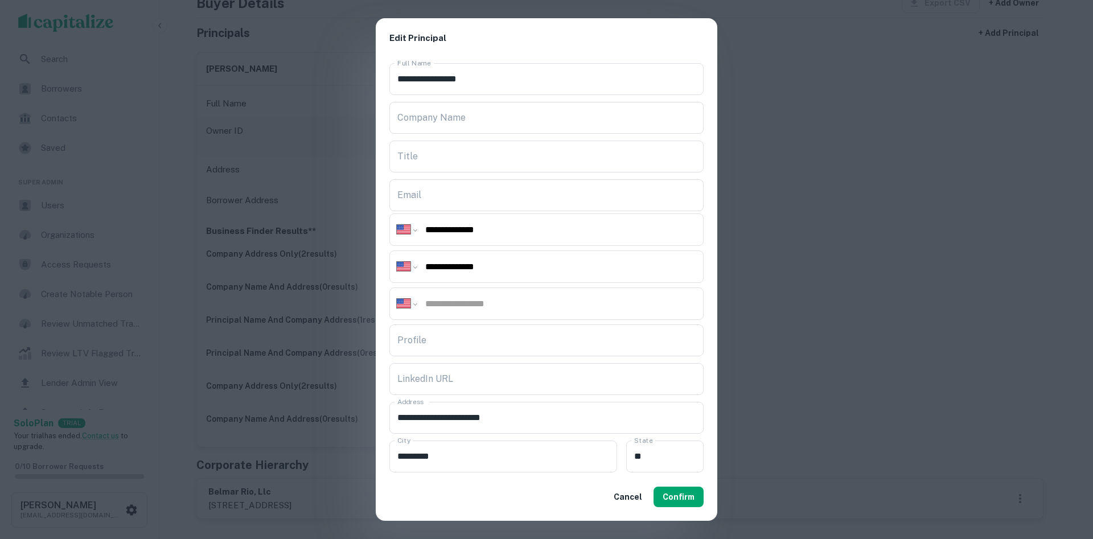 Image resolution: width=1093 pixels, height=539 pixels. I want to click on label: Address, so click(411, 401).